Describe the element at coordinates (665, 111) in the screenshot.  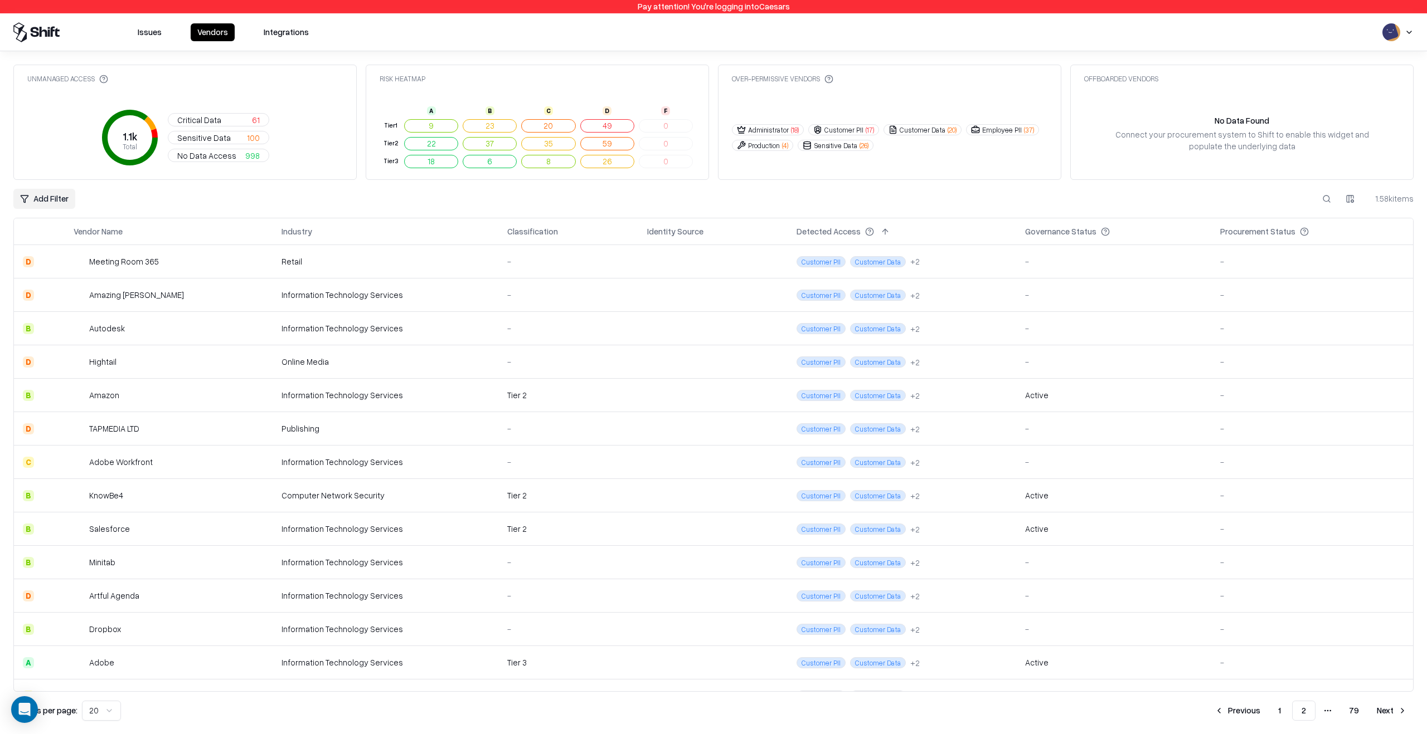
I see `div: F` at that location.